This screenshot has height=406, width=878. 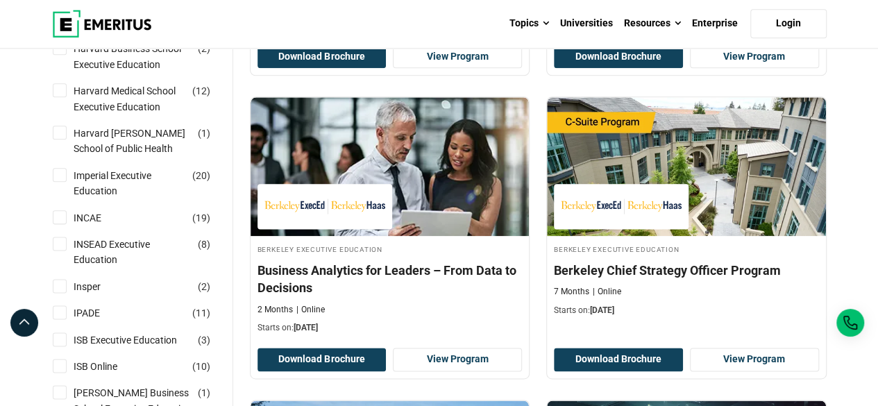 I want to click on img: Business Analytics for Leaders – From Data to Decisions | Online Business Analytics Course, so click(x=390, y=167).